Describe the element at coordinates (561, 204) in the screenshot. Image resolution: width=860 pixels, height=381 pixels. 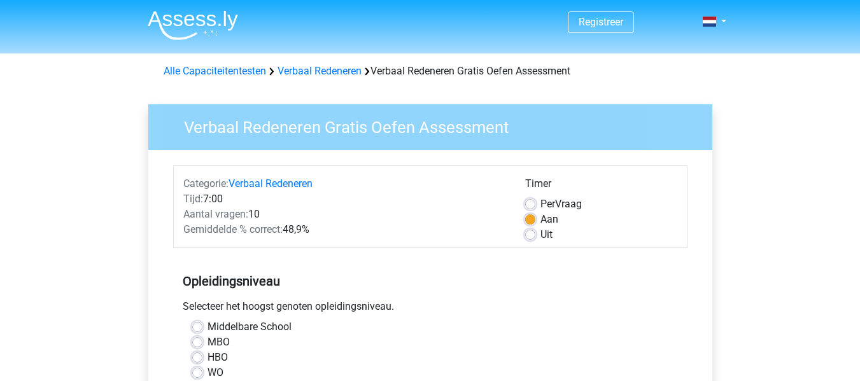
I see `label: Vraag` at that location.